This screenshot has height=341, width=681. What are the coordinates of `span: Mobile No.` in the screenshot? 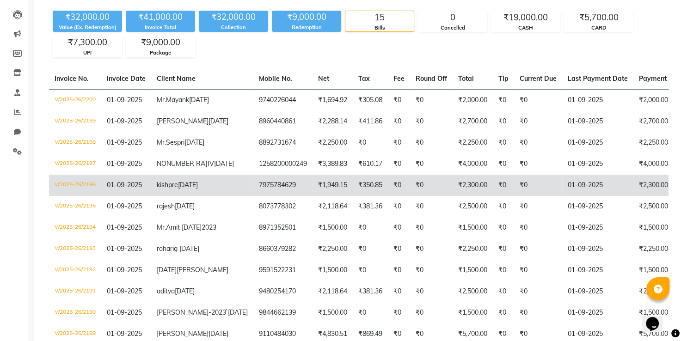 It's located at (275, 79).